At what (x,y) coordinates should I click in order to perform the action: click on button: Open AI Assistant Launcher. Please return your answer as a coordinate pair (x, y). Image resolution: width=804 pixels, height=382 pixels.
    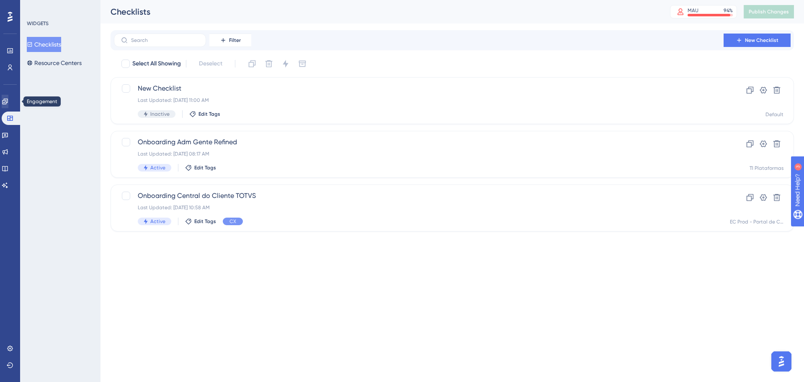
    Looking at the image, I should click on (13, 13).